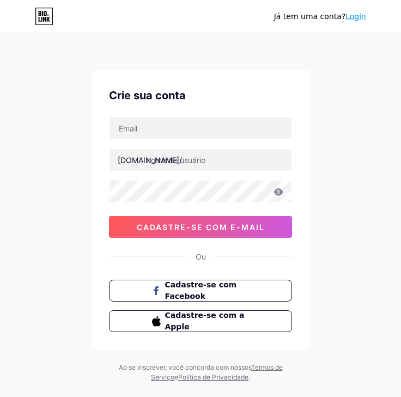 This screenshot has height=397, width=401. I want to click on a: Cadastre-se com a Apple, so click(201, 321).